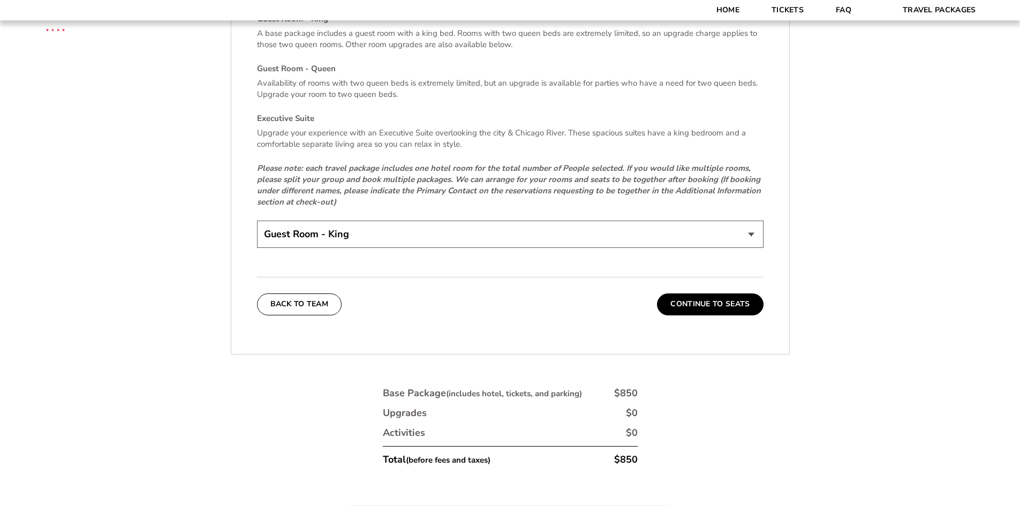 The image size is (1020, 506). I want to click on div: Upgrades, so click(405, 413).